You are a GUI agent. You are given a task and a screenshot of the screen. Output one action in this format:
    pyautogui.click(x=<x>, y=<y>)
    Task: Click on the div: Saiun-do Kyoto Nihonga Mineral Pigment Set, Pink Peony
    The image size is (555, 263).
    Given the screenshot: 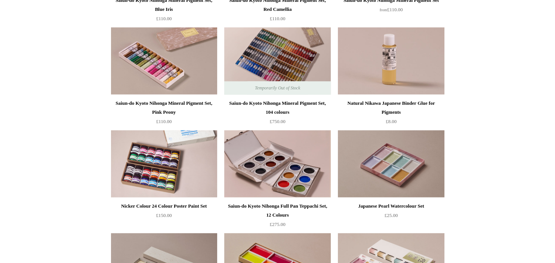 What is the action you would take?
    pyautogui.click(x=164, y=108)
    